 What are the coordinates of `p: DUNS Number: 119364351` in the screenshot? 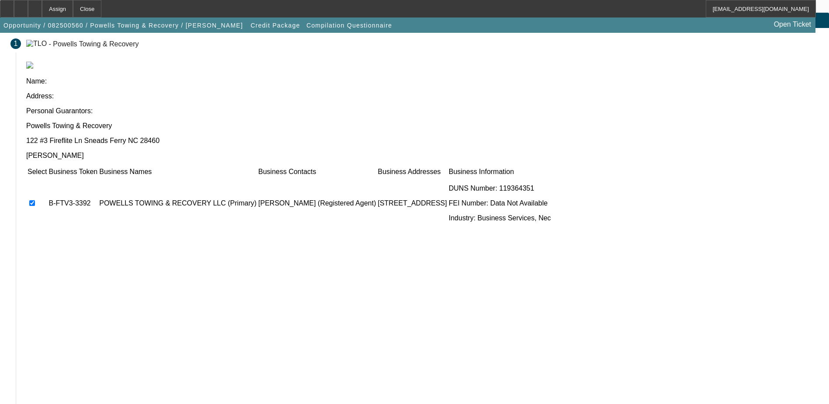 It's located at (500, 188).